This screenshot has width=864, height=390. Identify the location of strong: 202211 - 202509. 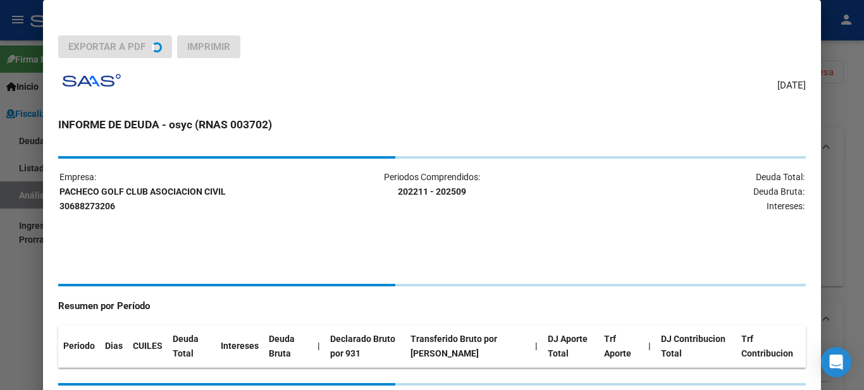
(432, 192).